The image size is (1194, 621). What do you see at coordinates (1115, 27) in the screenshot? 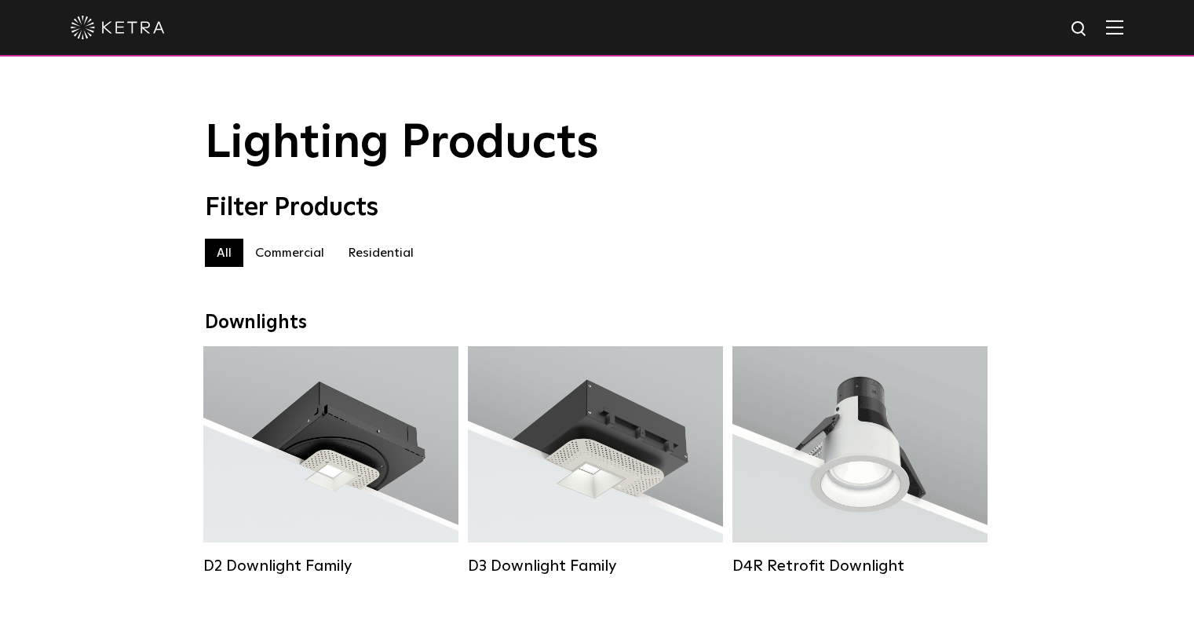
I see `img: Hamburger%20Nav.svg` at bounding box center [1115, 27].